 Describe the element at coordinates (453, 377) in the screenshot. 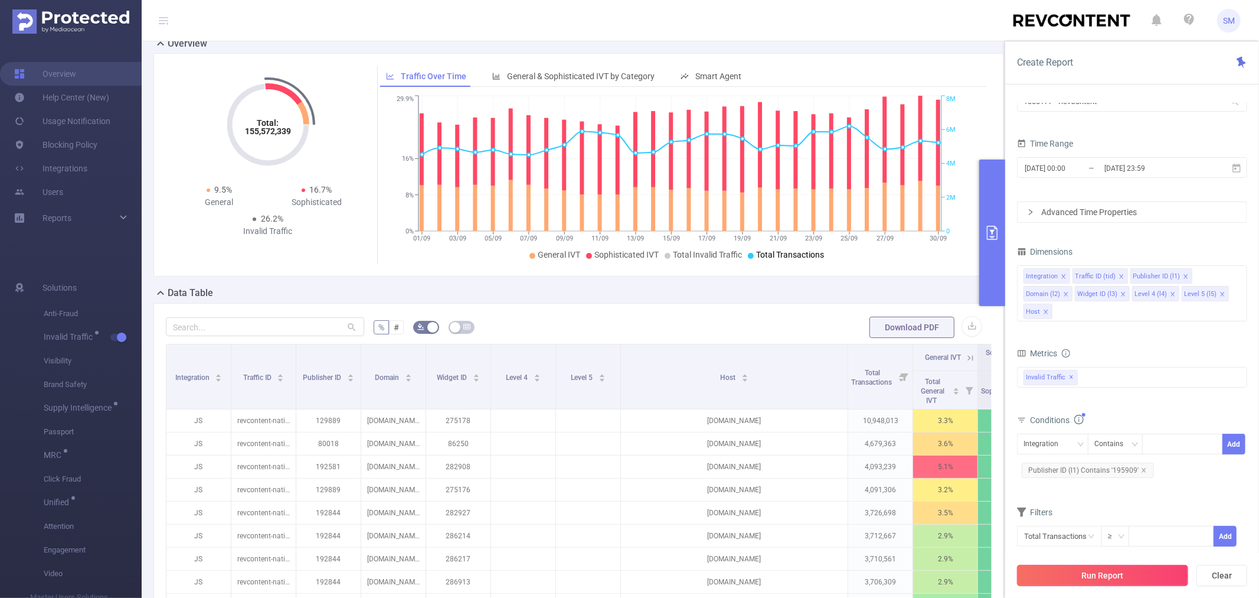

I see `span: Widget ID` at that location.